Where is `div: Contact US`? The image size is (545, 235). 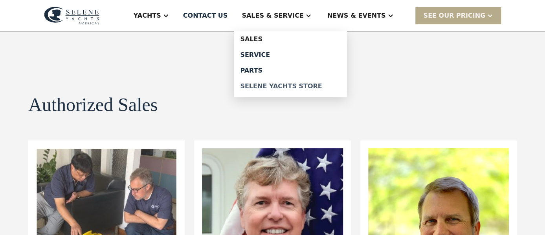 div: Contact US is located at coordinates (206, 16).